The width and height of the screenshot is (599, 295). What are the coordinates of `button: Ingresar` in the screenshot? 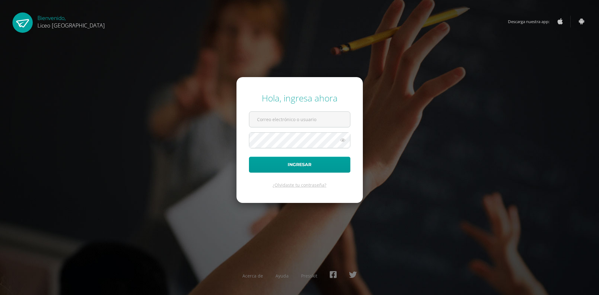 It's located at (300, 164).